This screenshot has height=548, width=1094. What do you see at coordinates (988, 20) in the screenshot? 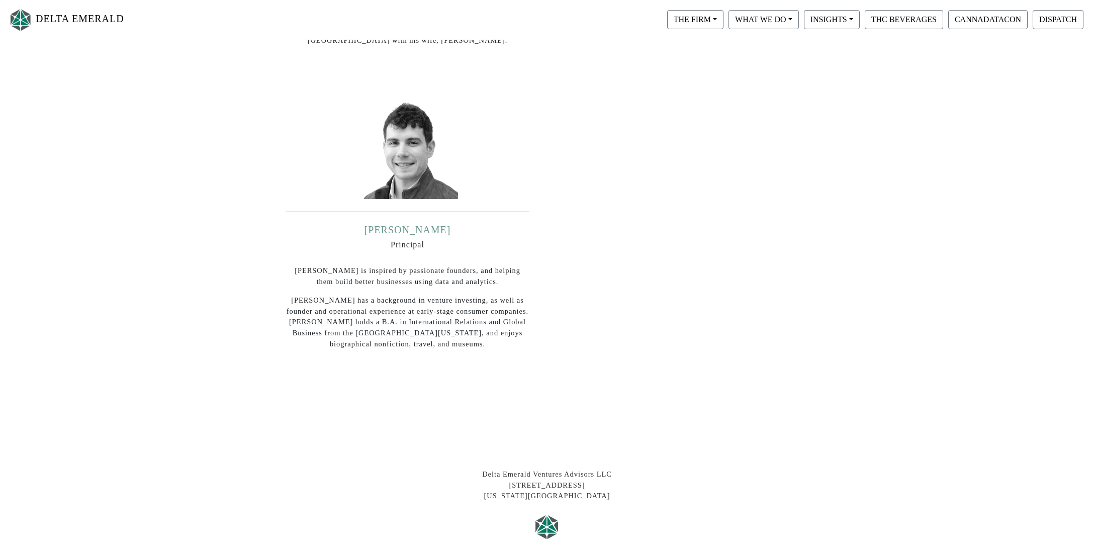
I see `button: CANNADATACON` at bounding box center [988, 20].